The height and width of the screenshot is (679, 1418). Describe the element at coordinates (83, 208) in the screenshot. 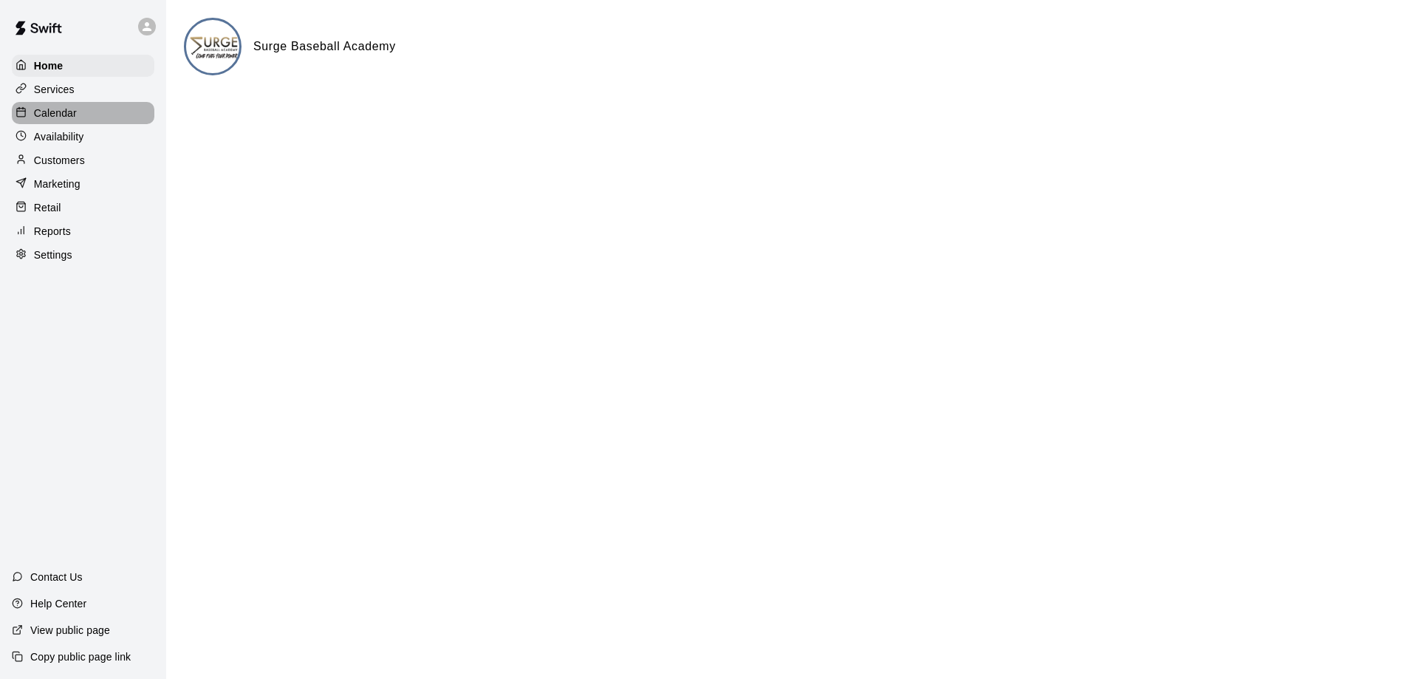

I see `a: Retail` at that location.